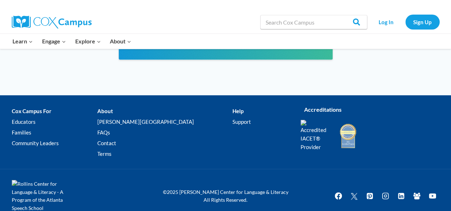  Describe the element at coordinates (52, 22) in the screenshot. I see `img: Cox Campus` at that location.